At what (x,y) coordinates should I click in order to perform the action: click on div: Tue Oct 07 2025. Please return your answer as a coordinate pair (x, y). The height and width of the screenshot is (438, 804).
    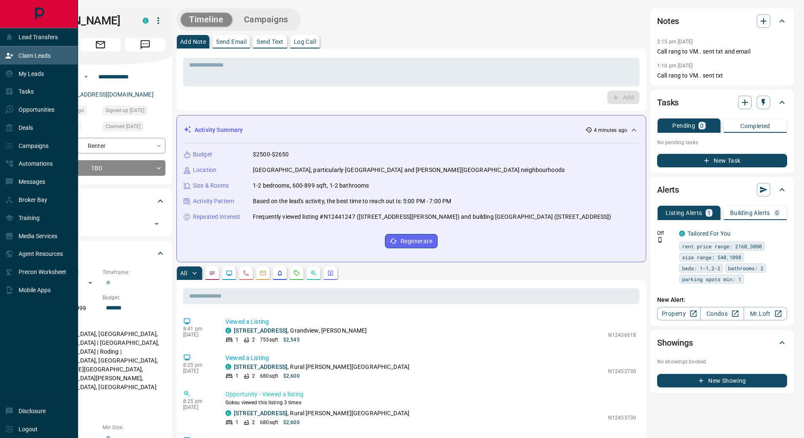
    Looking at the image, I should click on (134, 128).